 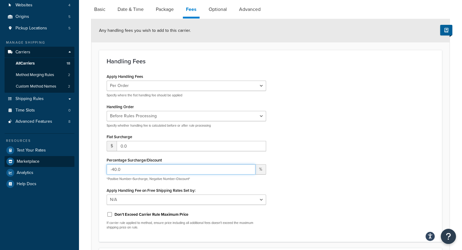 What do you see at coordinates (39, 173) in the screenshot?
I see `li: Analytics` at bounding box center [39, 173].